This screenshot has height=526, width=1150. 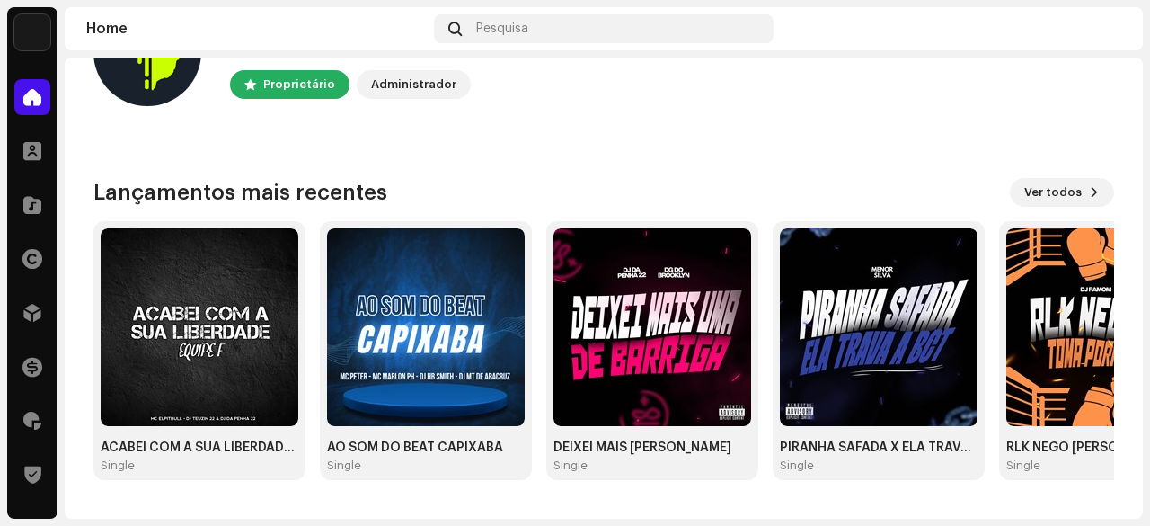 What do you see at coordinates (413, 84) in the screenshot?
I see `div: Administrador` at bounding box center [413, 84].